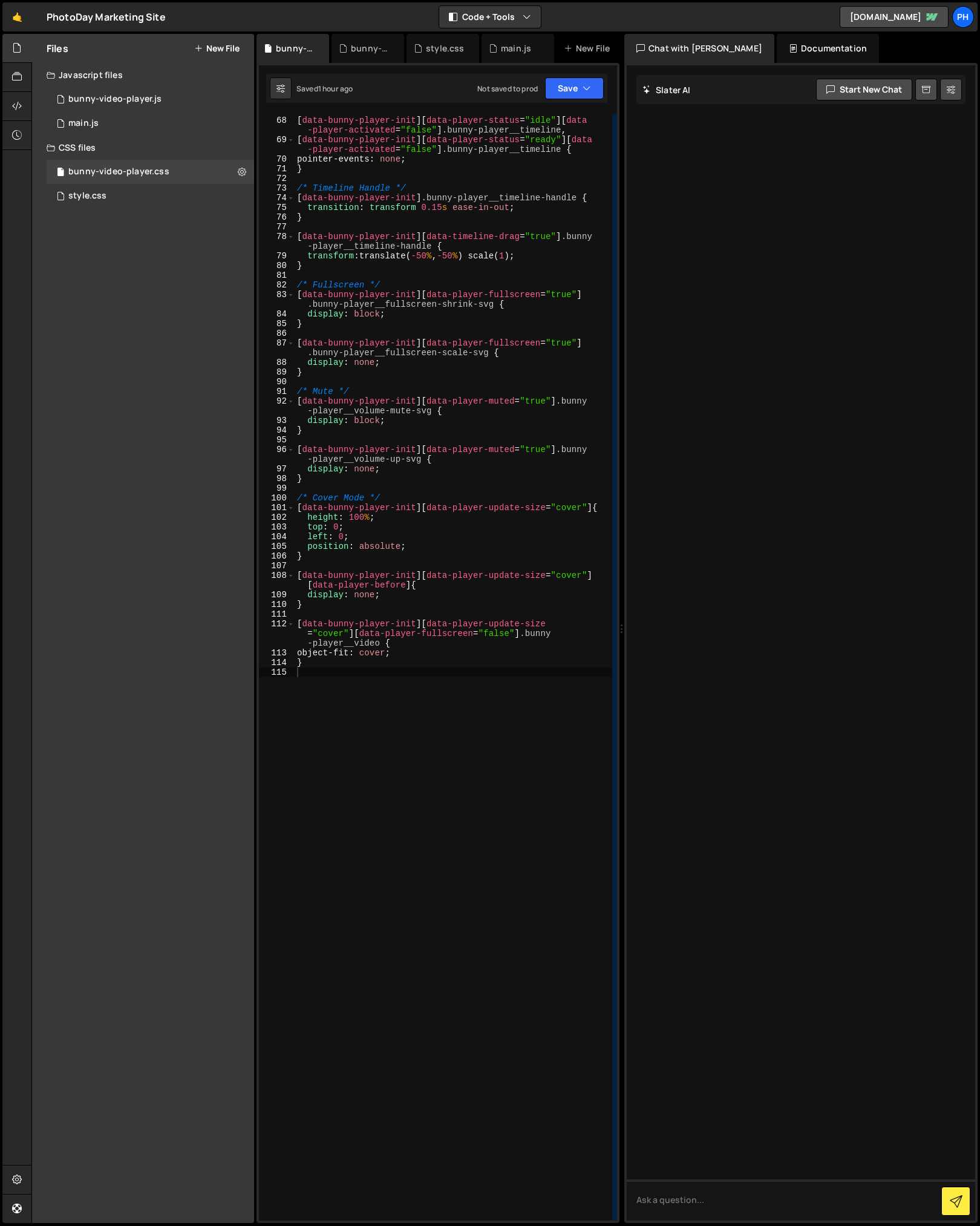 This screenshot has width=980, height=1226. Describe the element at coordinates (277, 547) in the screenshot. I see `div: 105` at that location.